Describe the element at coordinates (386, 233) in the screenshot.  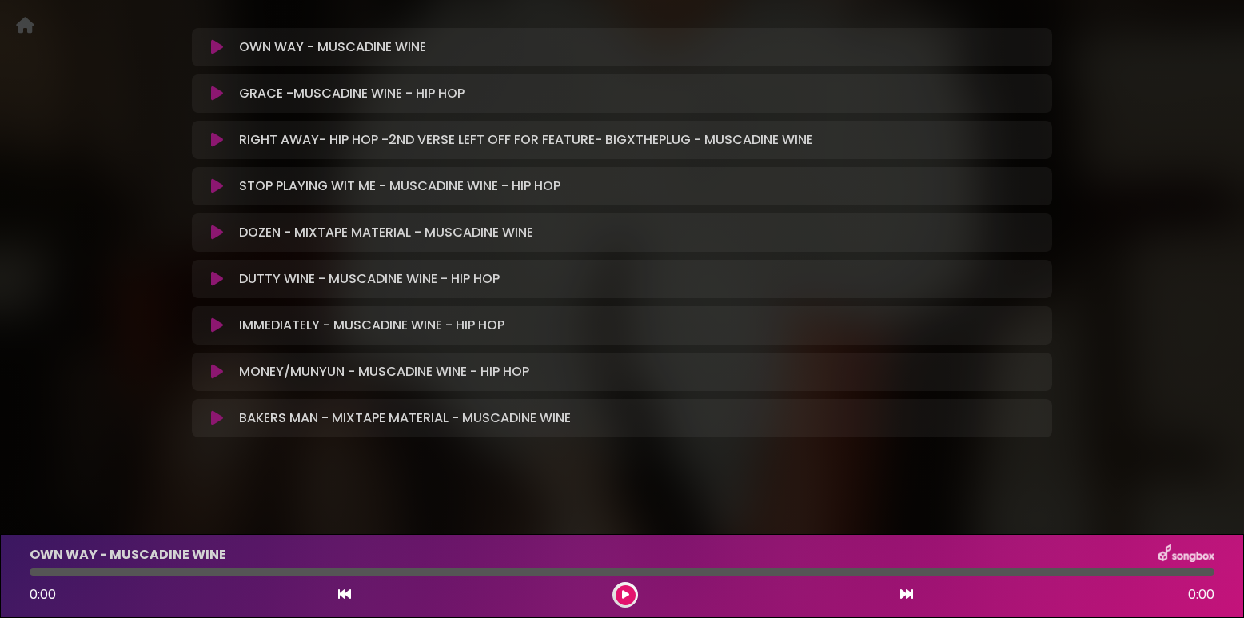
I see `p: DOZEN - MIXTAPE MATERIAL - MUSCADINE WINE` at that location.